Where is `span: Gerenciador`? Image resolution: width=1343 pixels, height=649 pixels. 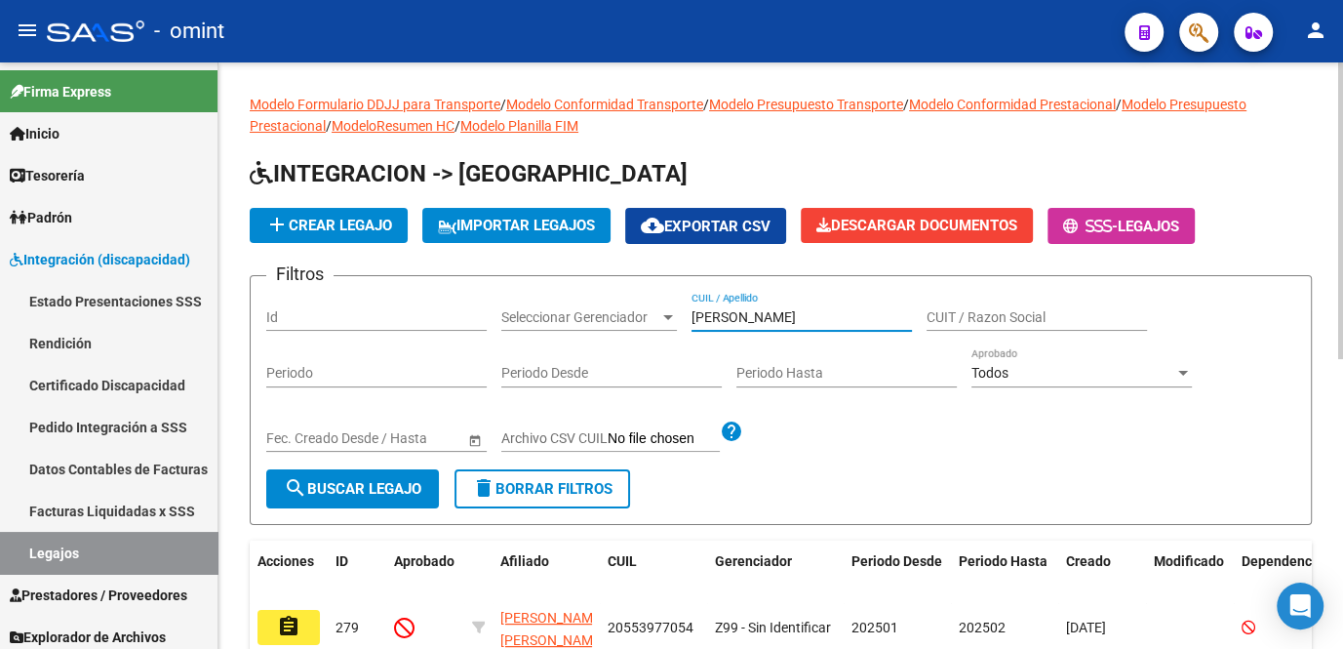
span: Gerenciador is located at coordinates (753, 561).